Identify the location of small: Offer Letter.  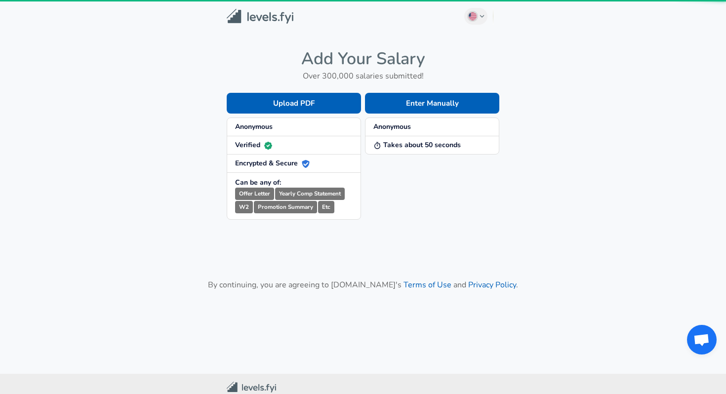
(254, 194).